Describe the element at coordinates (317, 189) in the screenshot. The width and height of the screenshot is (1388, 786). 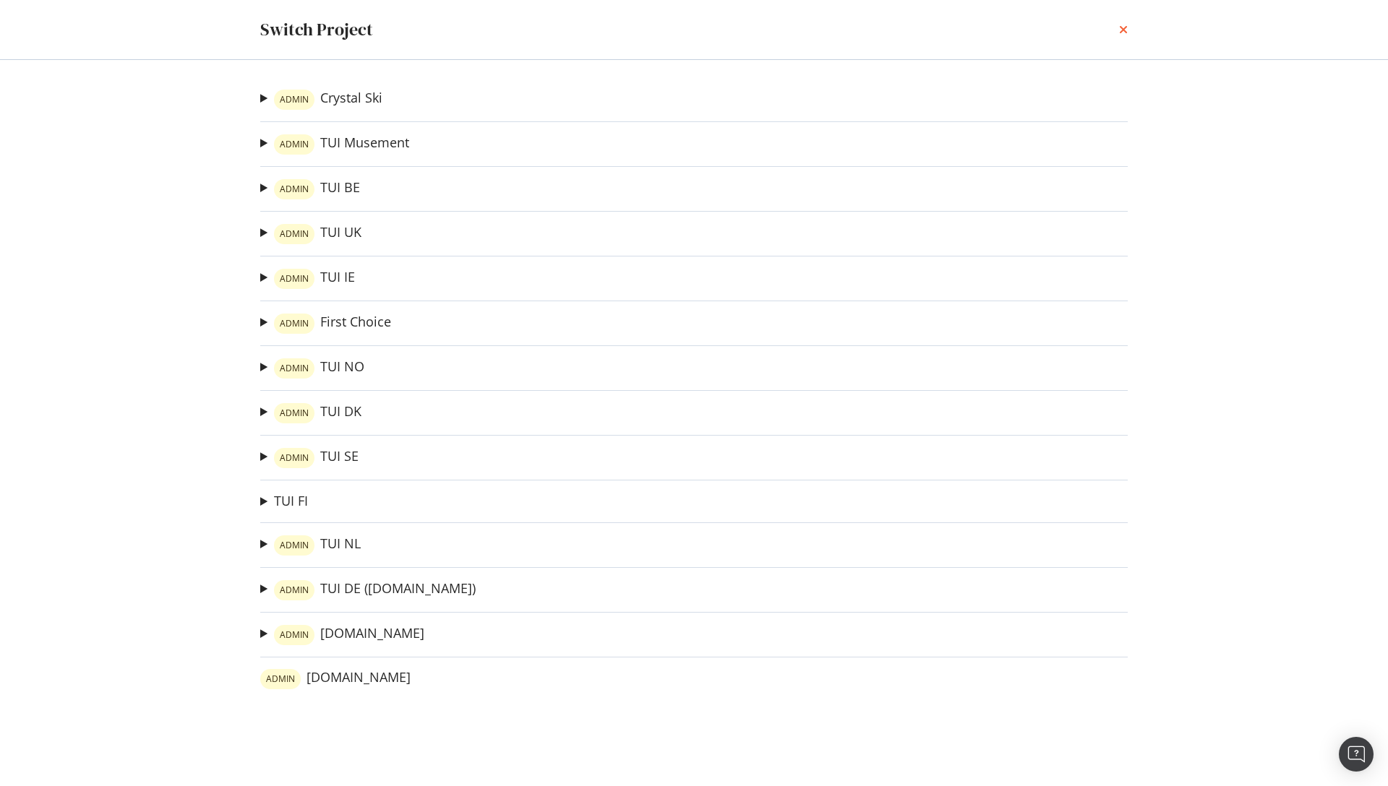
I see `a: warning labelTUI BE` at that location.